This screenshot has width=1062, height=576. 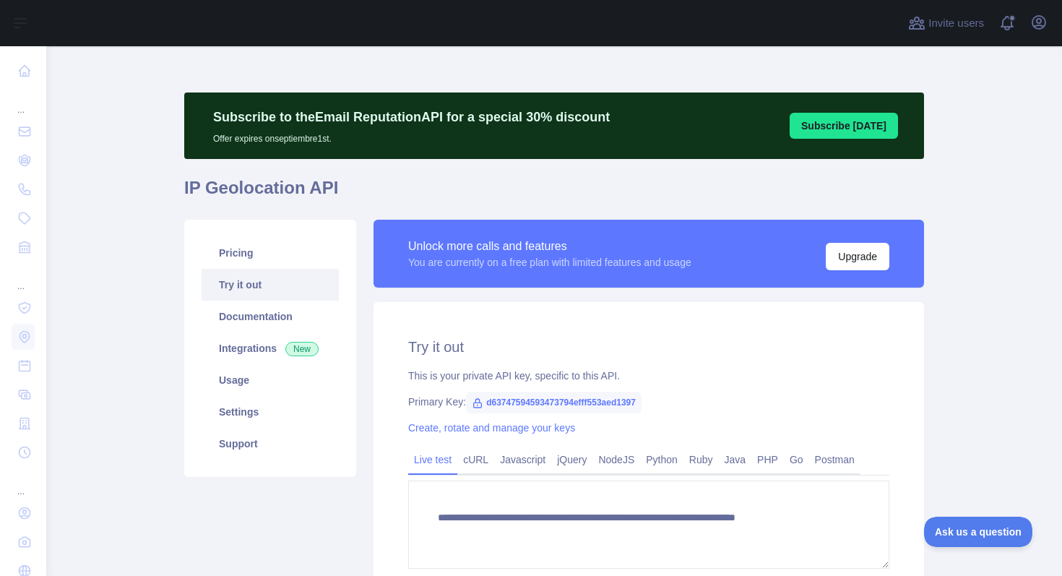 I want to click on a: Documentation, so click(x=270, y=316).